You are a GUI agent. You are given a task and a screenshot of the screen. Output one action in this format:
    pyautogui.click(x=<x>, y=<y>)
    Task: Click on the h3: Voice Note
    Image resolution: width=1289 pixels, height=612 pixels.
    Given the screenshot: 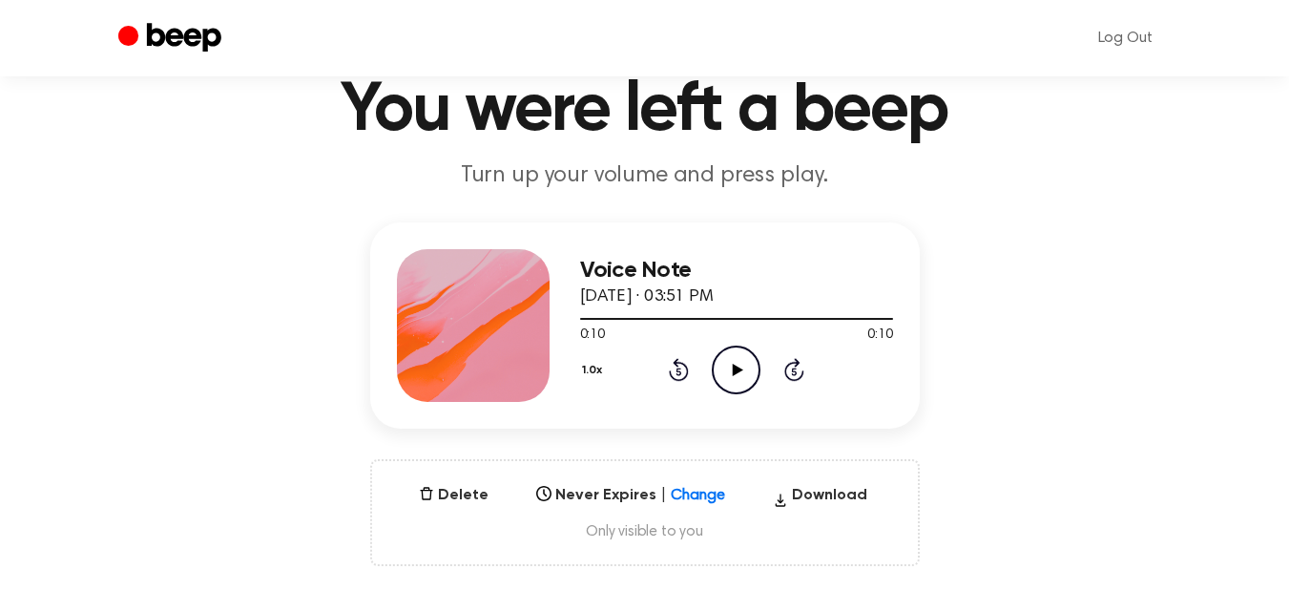 What is the action you would take?
    pyautogui.click(x=737, y=270)
    